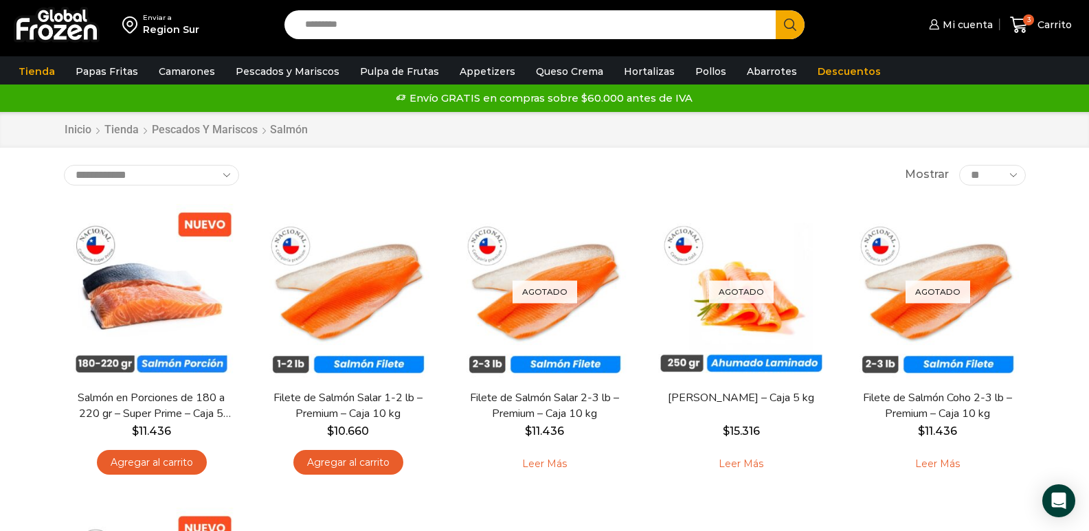 This screenshot has width=1089, height=531. Describe the element at coordinates (187, 71) in the screenshot. I see `a: Camarones` at that location.